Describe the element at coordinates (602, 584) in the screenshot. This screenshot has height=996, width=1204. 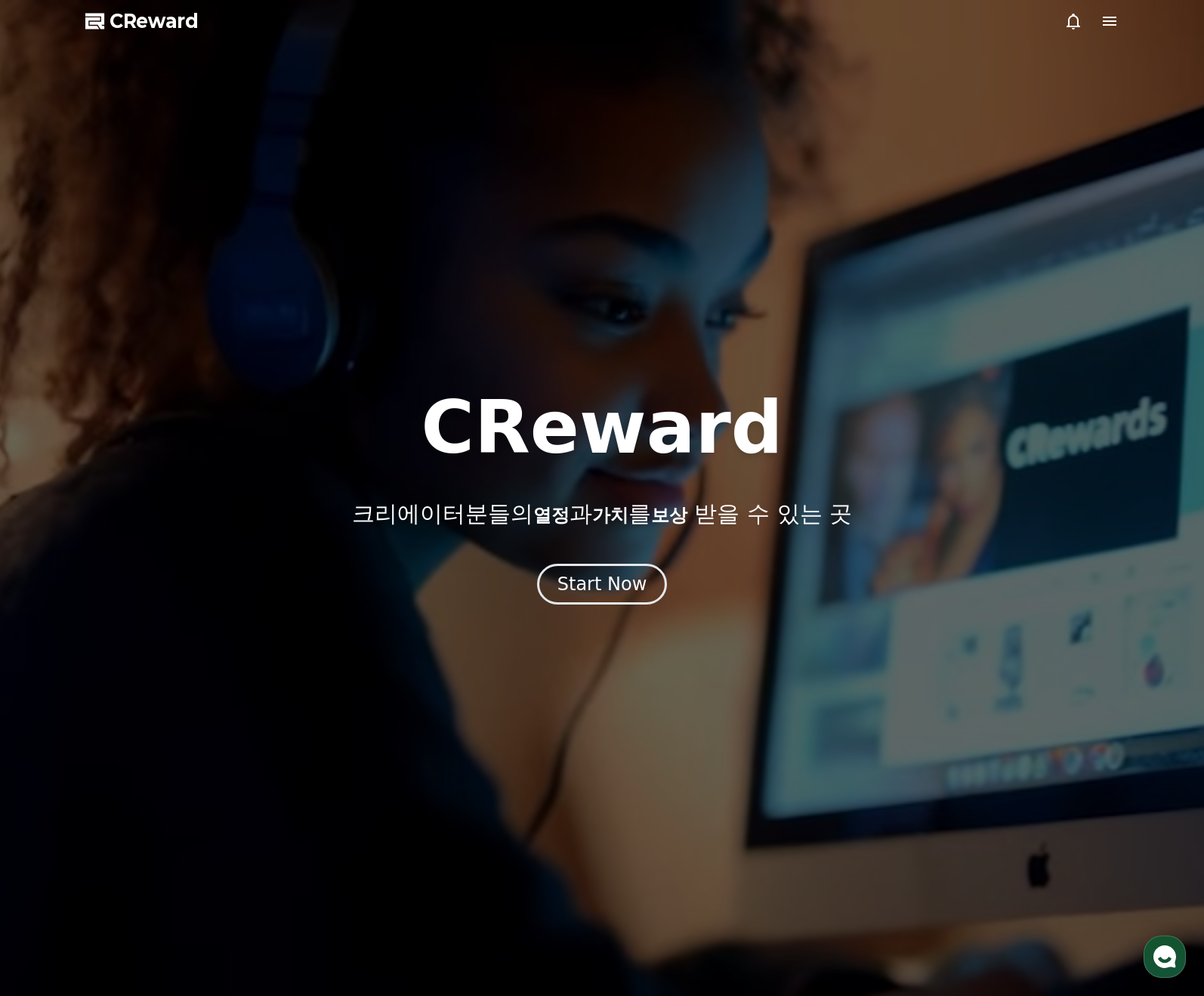
I see `div: Start Now` at that location.